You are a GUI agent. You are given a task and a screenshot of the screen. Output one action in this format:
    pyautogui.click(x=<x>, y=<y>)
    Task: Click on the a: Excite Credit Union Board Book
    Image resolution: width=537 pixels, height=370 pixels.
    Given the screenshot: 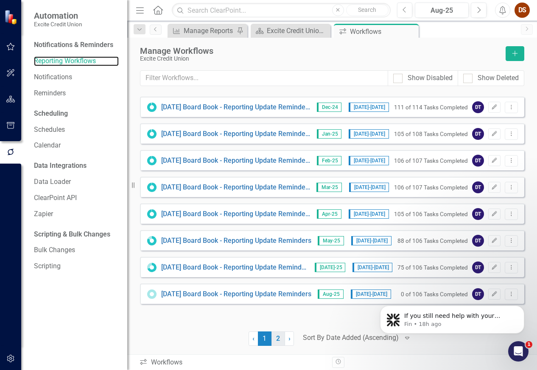 What is the action you would take?
    pyautogui.click(x=291, y=31)
    